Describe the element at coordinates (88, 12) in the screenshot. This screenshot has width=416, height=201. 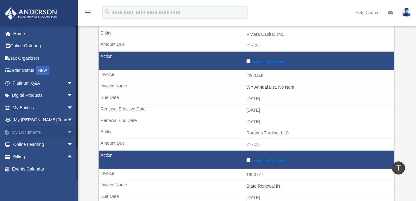
I see `i: menu` at that location.